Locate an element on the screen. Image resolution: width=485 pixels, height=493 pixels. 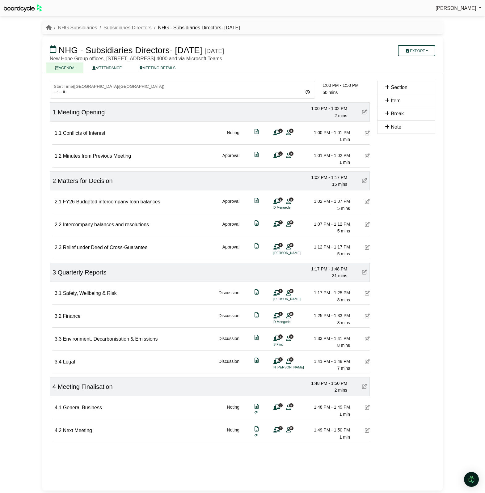
span: 1.2 is located at coordinates (58, 156).